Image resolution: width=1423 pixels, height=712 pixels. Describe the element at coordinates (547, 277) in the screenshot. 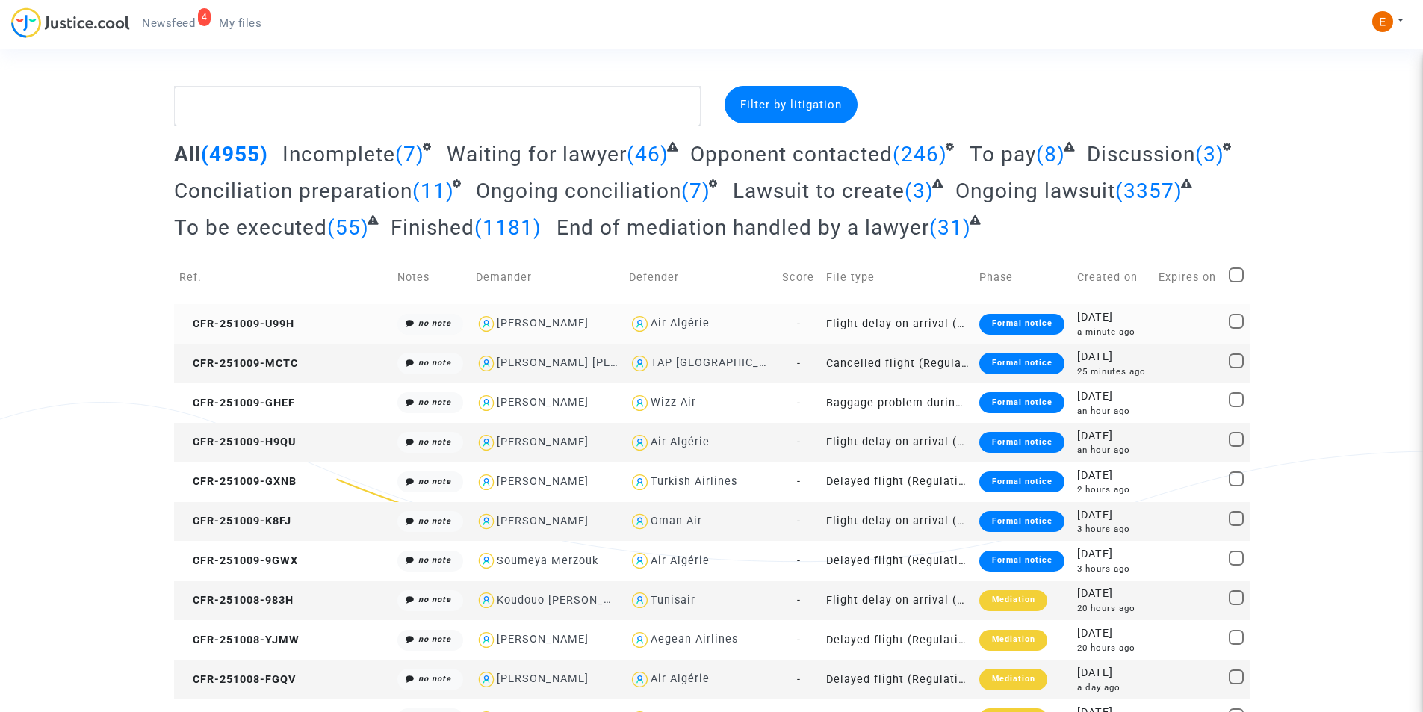

I see `td: Demander` at that location.